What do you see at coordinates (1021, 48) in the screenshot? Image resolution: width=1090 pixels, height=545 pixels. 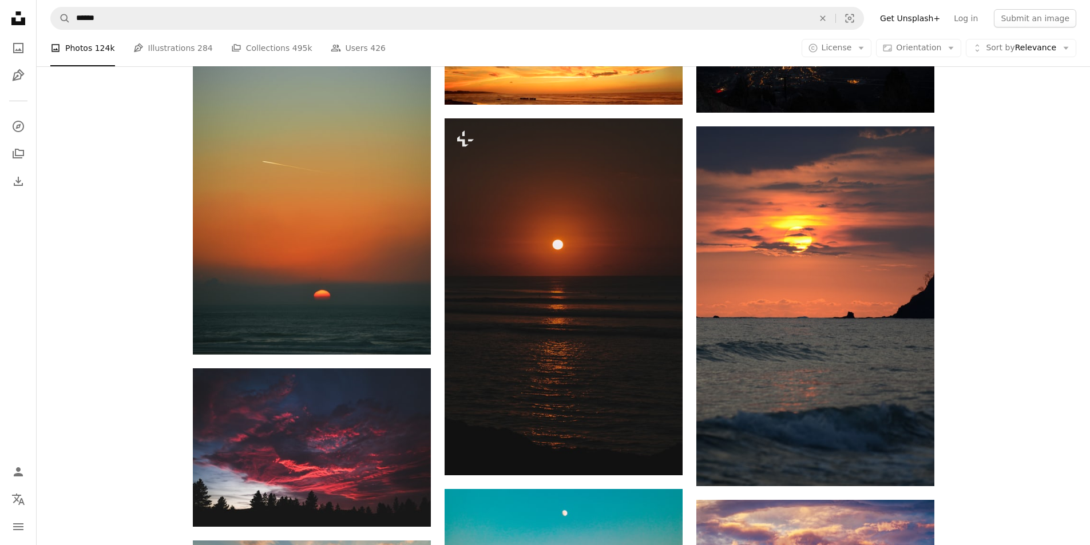 I see `button: Sort byRelevance` at bounding box center [1021, 48].